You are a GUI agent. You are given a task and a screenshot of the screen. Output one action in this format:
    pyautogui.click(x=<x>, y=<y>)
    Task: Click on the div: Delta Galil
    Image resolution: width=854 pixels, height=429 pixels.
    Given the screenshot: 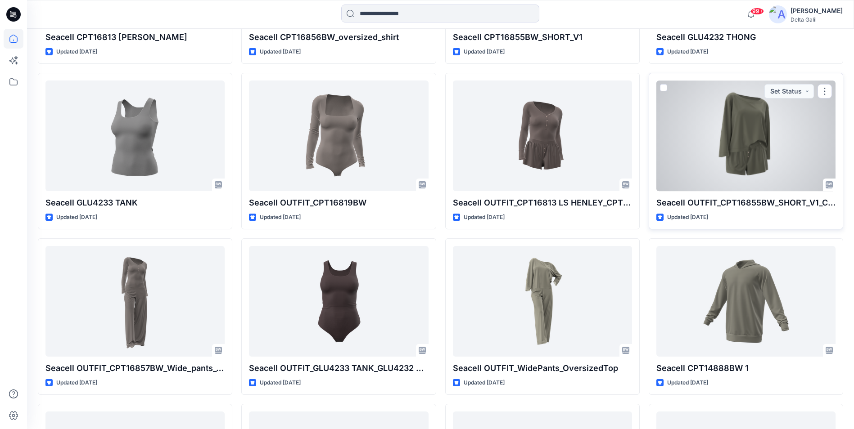 What is the action you would take?
    pyautogui.click(x=816, y=19)
    